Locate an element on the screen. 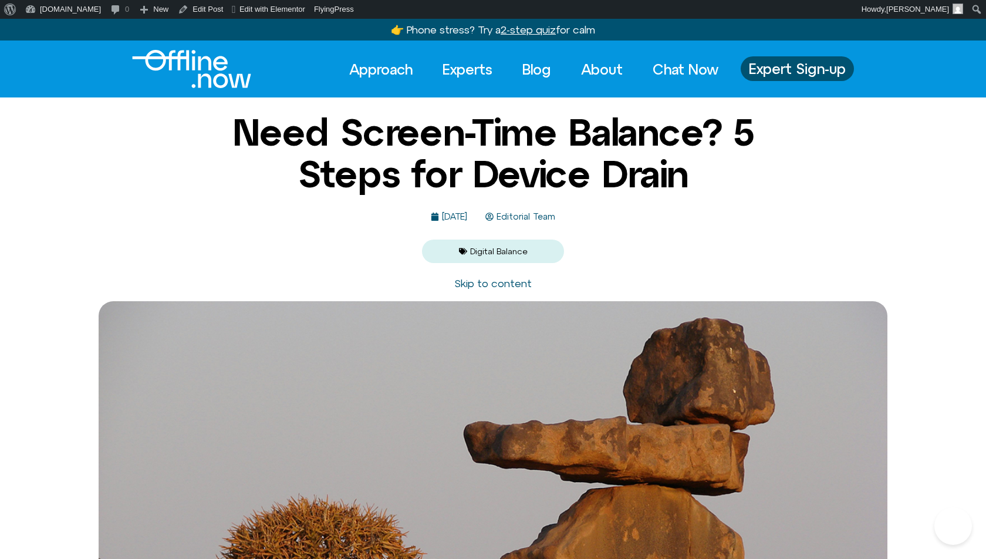 This screenshot has width=986, height=559. a: 👉 Phone stress? Try a2-step quizfor calm is located at coordinates (493, 29).